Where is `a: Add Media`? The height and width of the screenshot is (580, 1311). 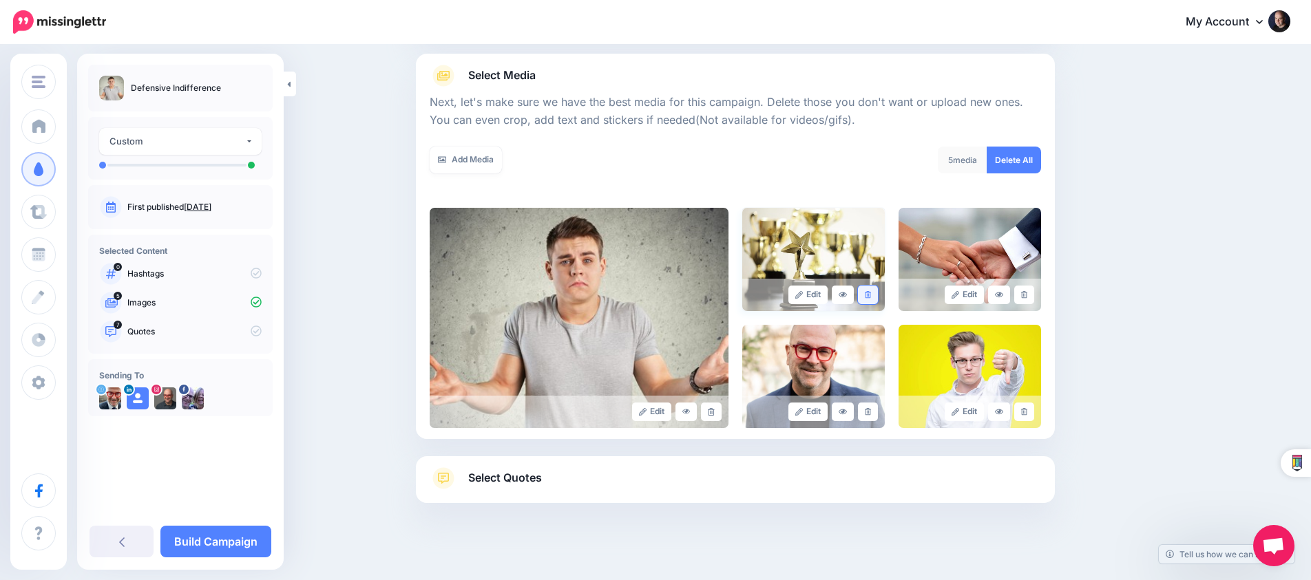 a: Add Media is located at coordinates (465, 160).